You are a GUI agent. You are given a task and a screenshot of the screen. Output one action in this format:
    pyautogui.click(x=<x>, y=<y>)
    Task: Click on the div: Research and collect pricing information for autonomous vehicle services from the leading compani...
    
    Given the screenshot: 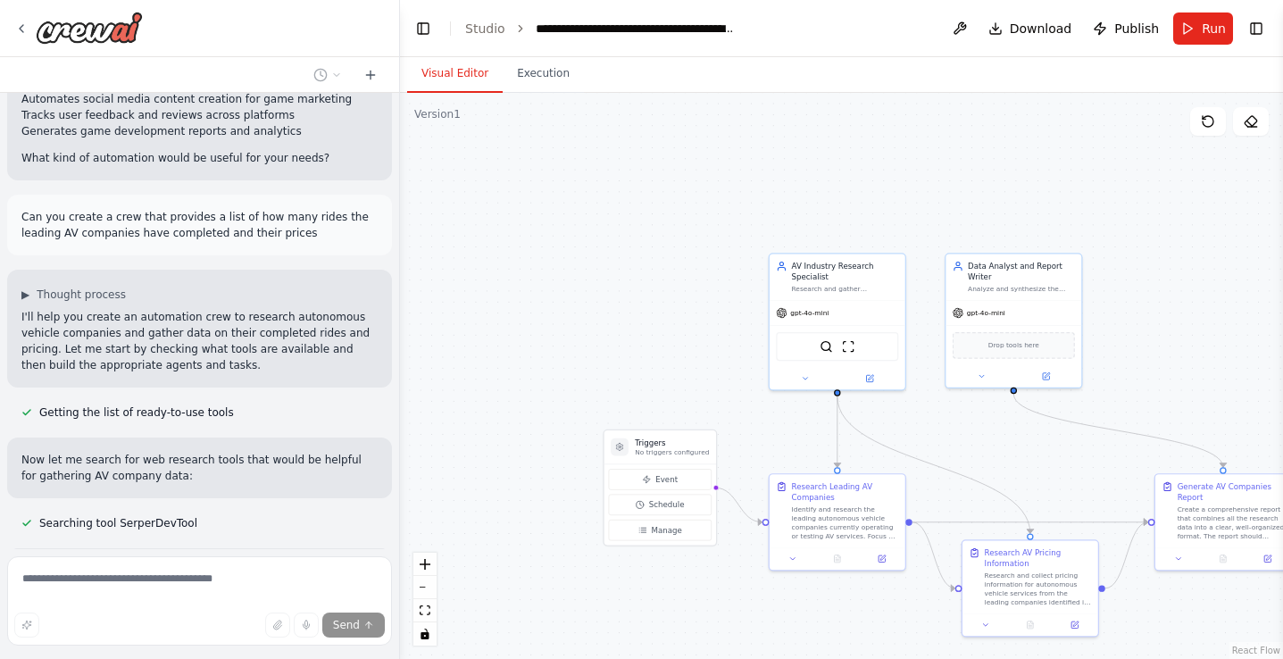 What is the action you would take?
    pyautogui.click(x=1038, y=589)
    